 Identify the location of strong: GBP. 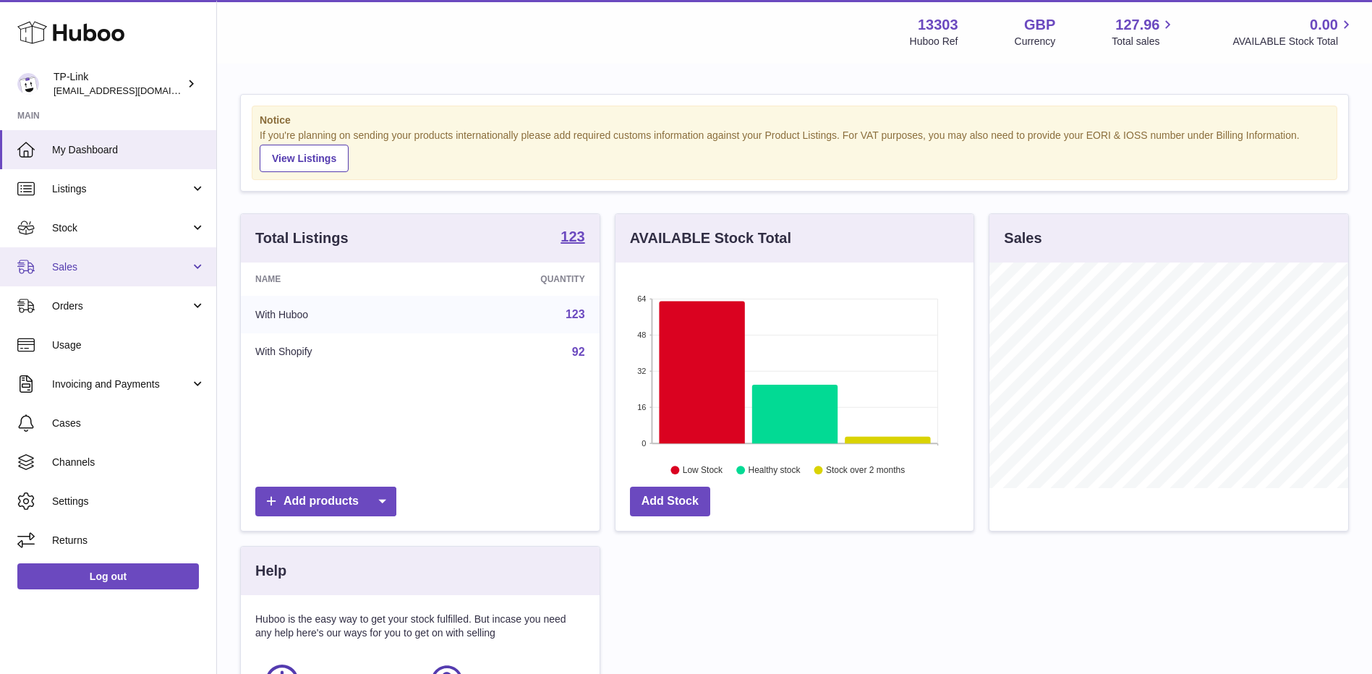
(1039, 25).